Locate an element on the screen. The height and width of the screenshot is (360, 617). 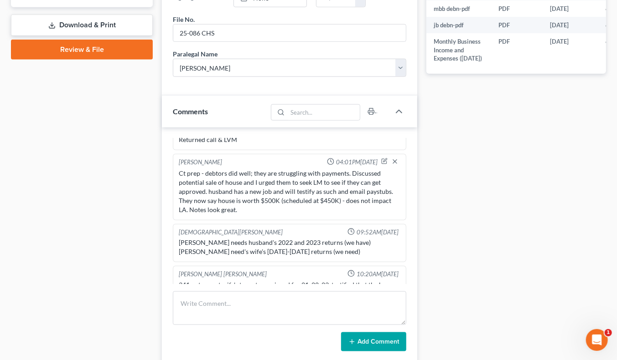
div: Paralegal Name is located at coordinates (195, 54).